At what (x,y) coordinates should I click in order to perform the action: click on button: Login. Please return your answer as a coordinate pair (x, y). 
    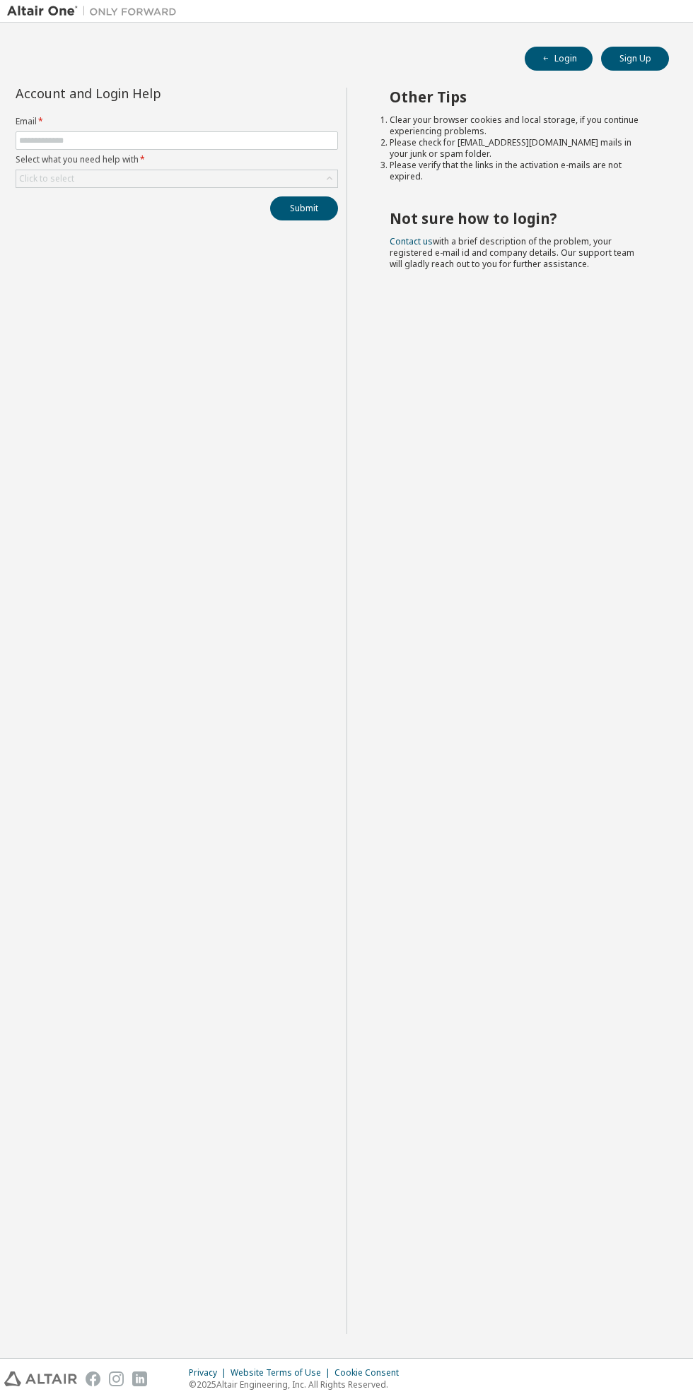
    Looking at the image, I should click on (558, 59).